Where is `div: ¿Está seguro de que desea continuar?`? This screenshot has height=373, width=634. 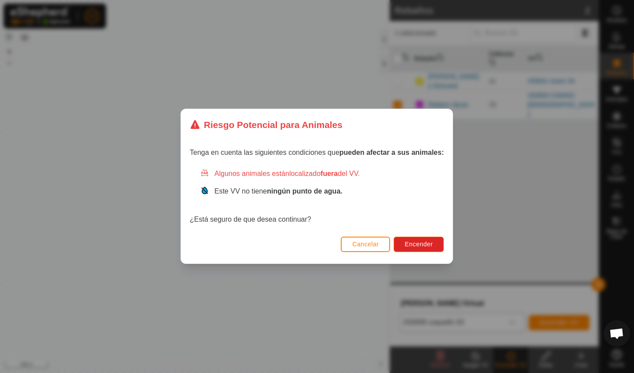 div: ¿Está seguro de que desea continuar? is located at coordinates (316, 197).